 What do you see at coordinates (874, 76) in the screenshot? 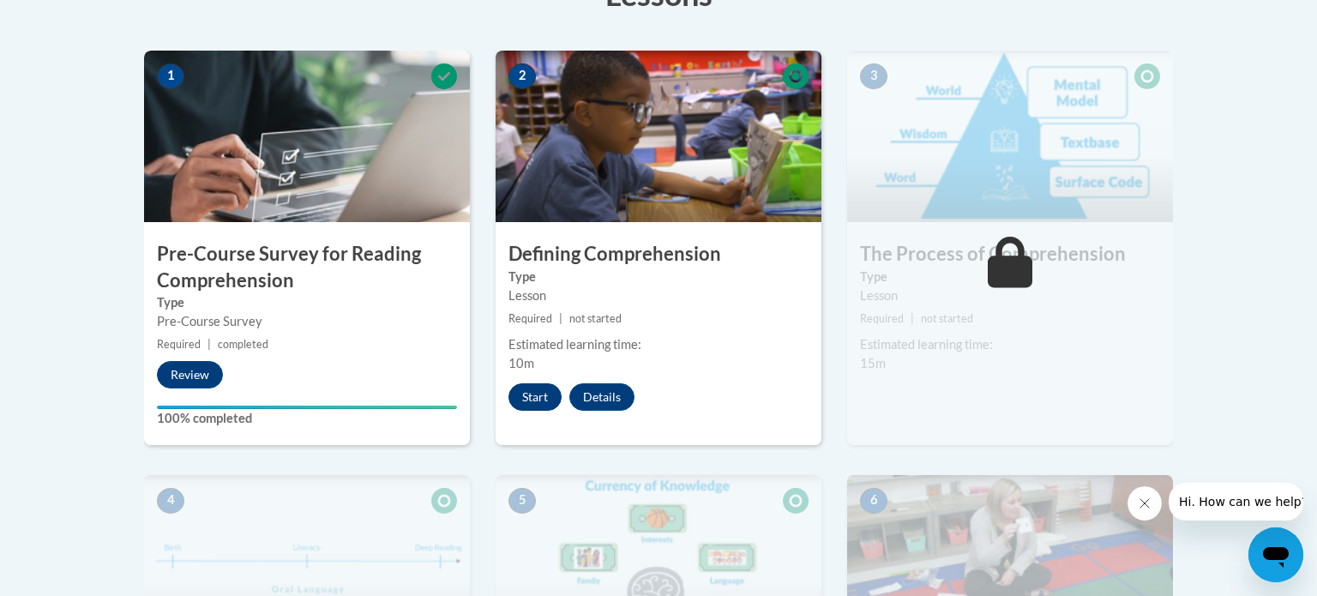
I see `span: 3` at bounding box center [874, 76].